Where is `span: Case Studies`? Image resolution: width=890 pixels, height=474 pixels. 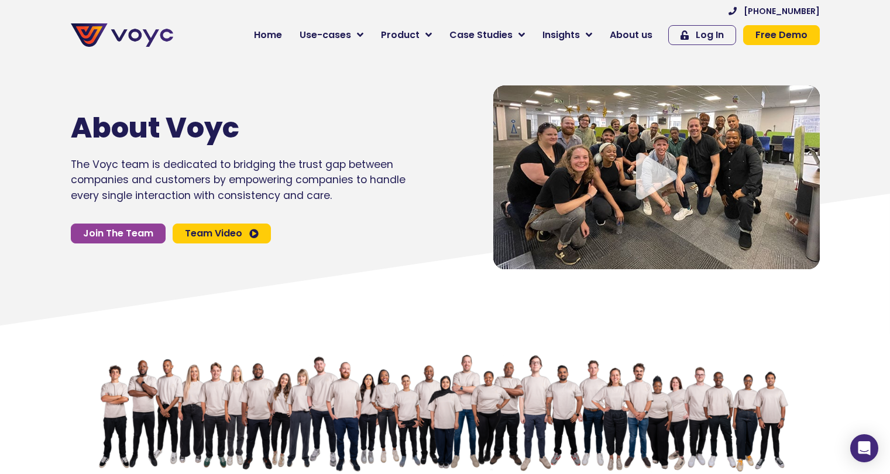 span: Case Studies is located at coordinates (481, 35).